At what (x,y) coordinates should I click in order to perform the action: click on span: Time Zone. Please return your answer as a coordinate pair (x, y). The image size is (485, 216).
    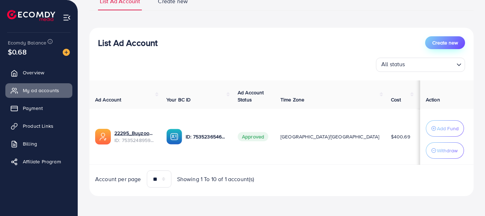
    Looking at the image, I should click on (292, 100).